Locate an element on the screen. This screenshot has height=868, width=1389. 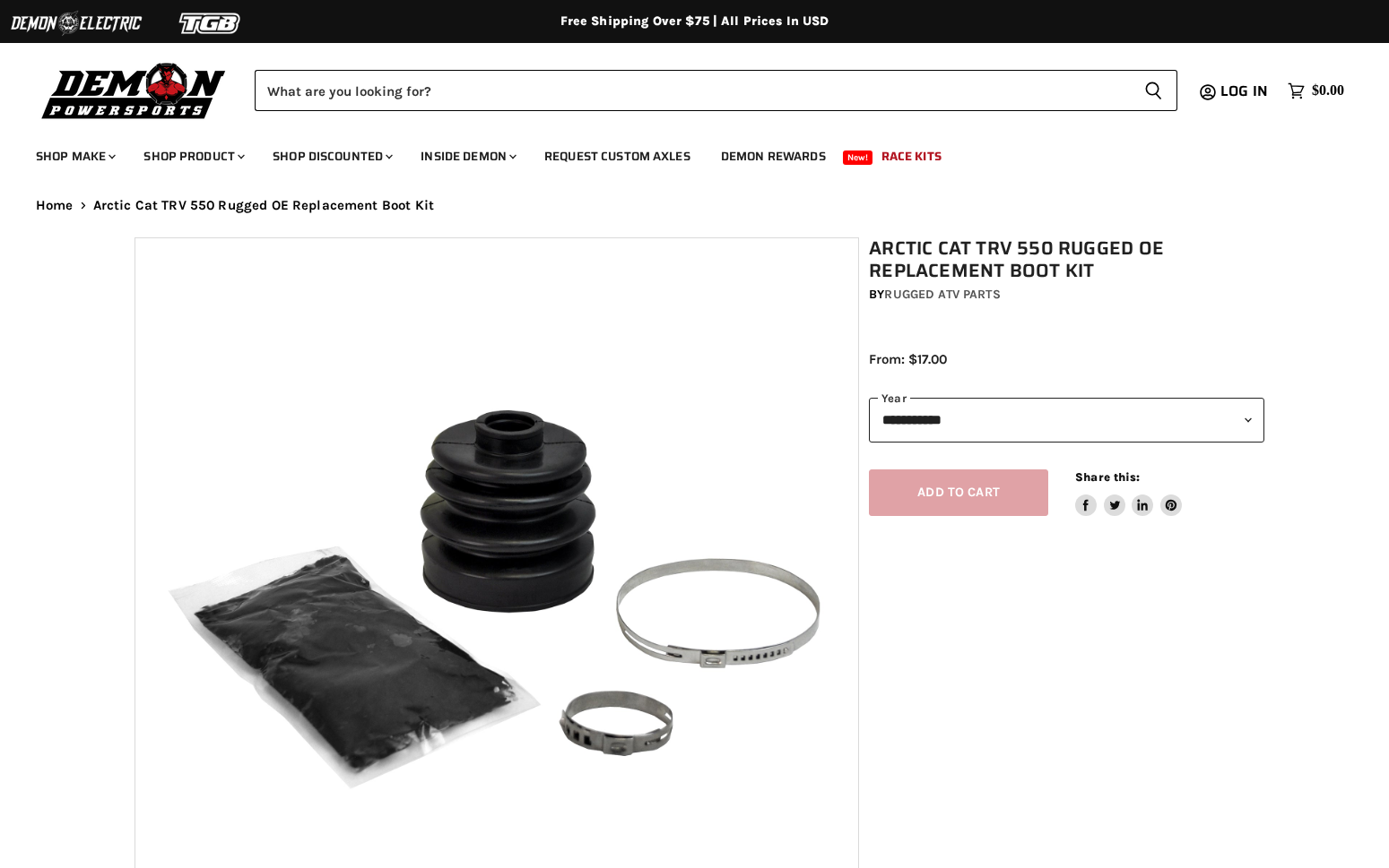
a: $0.00 is located at coordinates (1315, 91).